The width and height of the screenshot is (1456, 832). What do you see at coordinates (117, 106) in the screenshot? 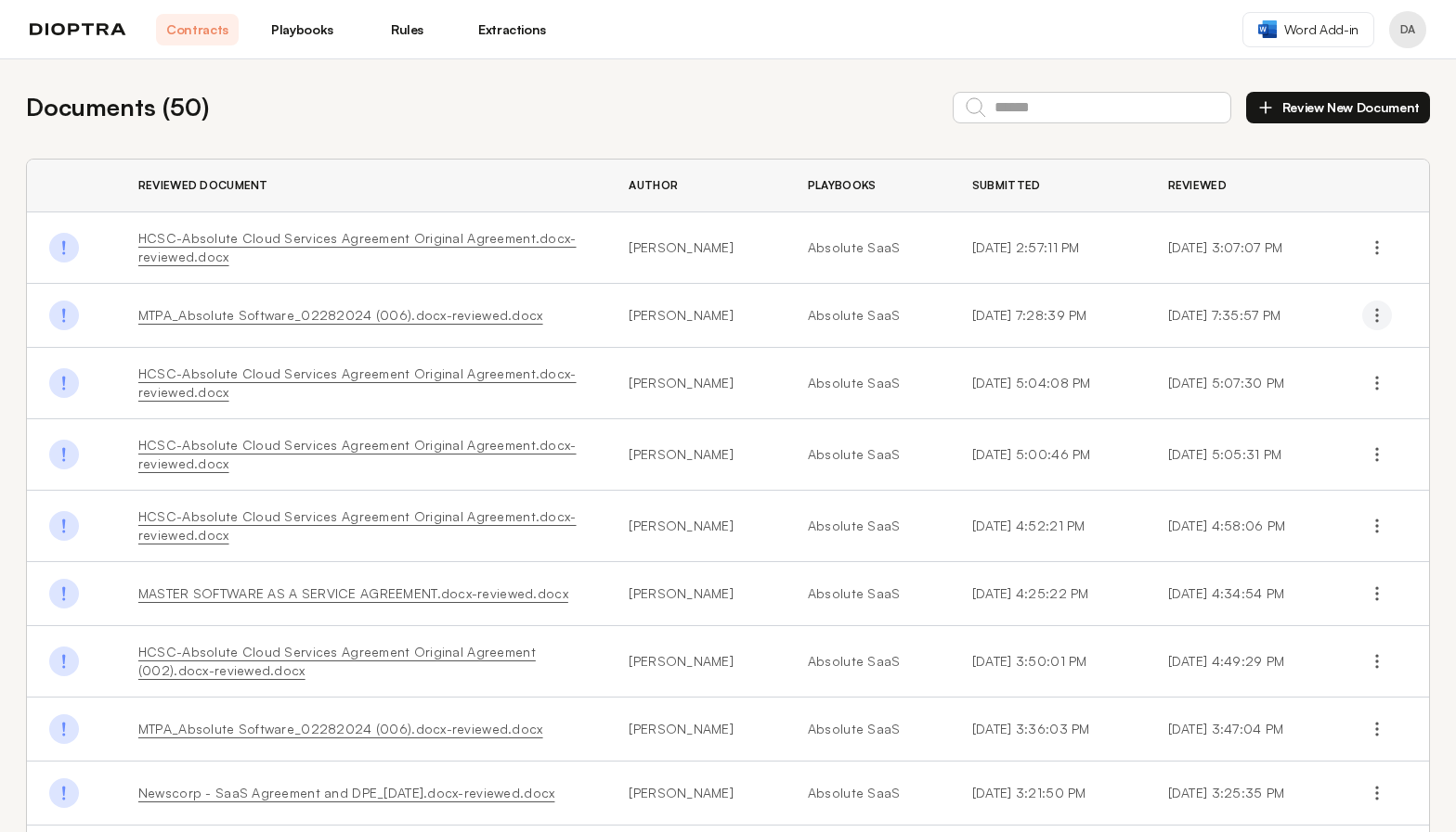
I see `h2: Documents ( 50 )` at bounding box center [117, 106].